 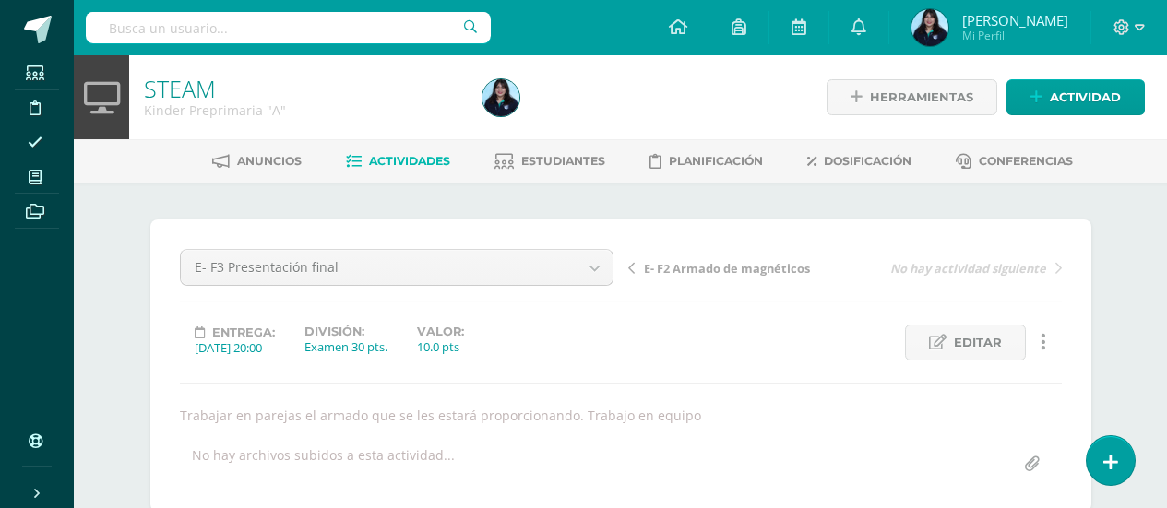 What do you see at coordinates (563, 161) in the screenshot?
I see `span: Estudiantes` at bounding box center [563, 161].